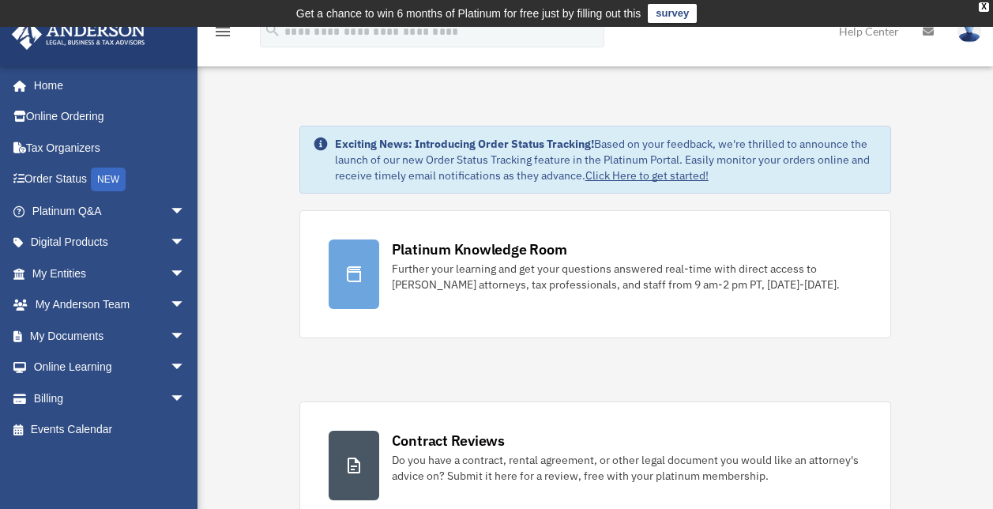 This screenshot has height=509, width=993. What do you see at coordinates (78, 34) in the screenshot?
I see `img: Anderson Advisors Platinum Portal` at bounding box center [78, 34].